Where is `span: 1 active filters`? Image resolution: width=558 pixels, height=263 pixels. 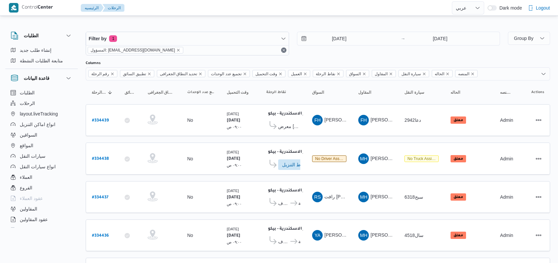
span: 1 active filters is located at coordinates (113, 39).